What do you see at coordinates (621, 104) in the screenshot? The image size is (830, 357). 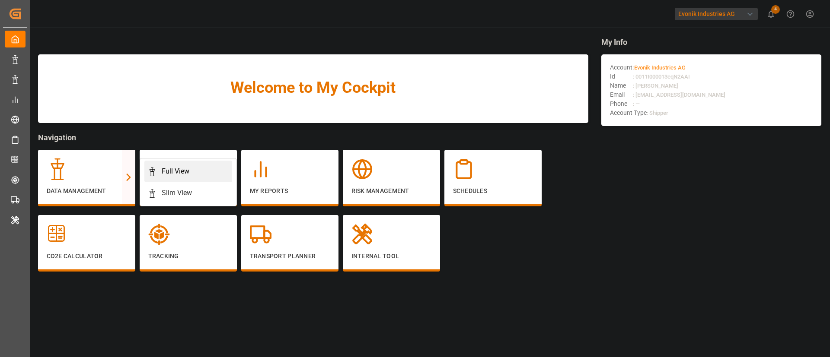 I see `span: Phone` at bounding box center [621, 104].